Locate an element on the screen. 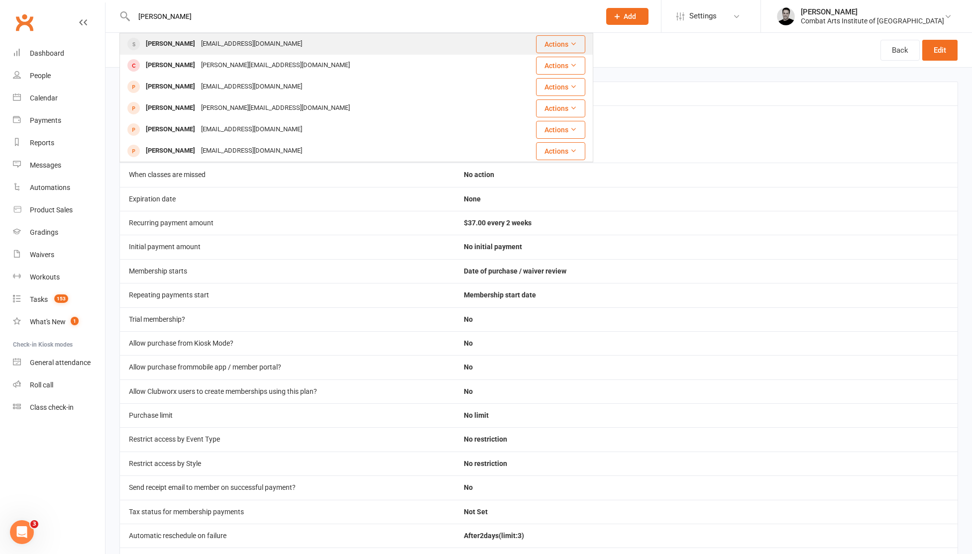 The height and width of the screenshot is (554, 972). div: Reports is located at coordinates (42, 143).